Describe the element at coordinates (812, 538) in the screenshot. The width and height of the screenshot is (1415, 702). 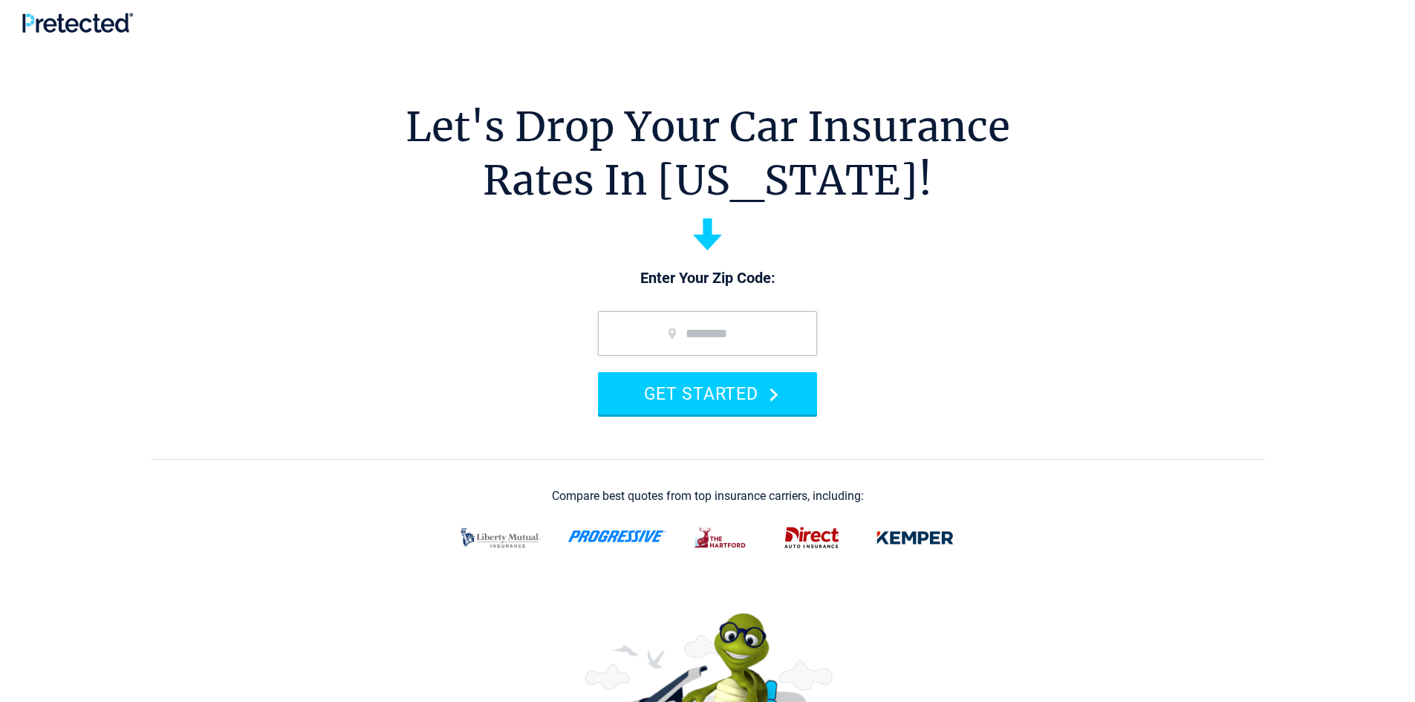
I see `img: direct` at that location.